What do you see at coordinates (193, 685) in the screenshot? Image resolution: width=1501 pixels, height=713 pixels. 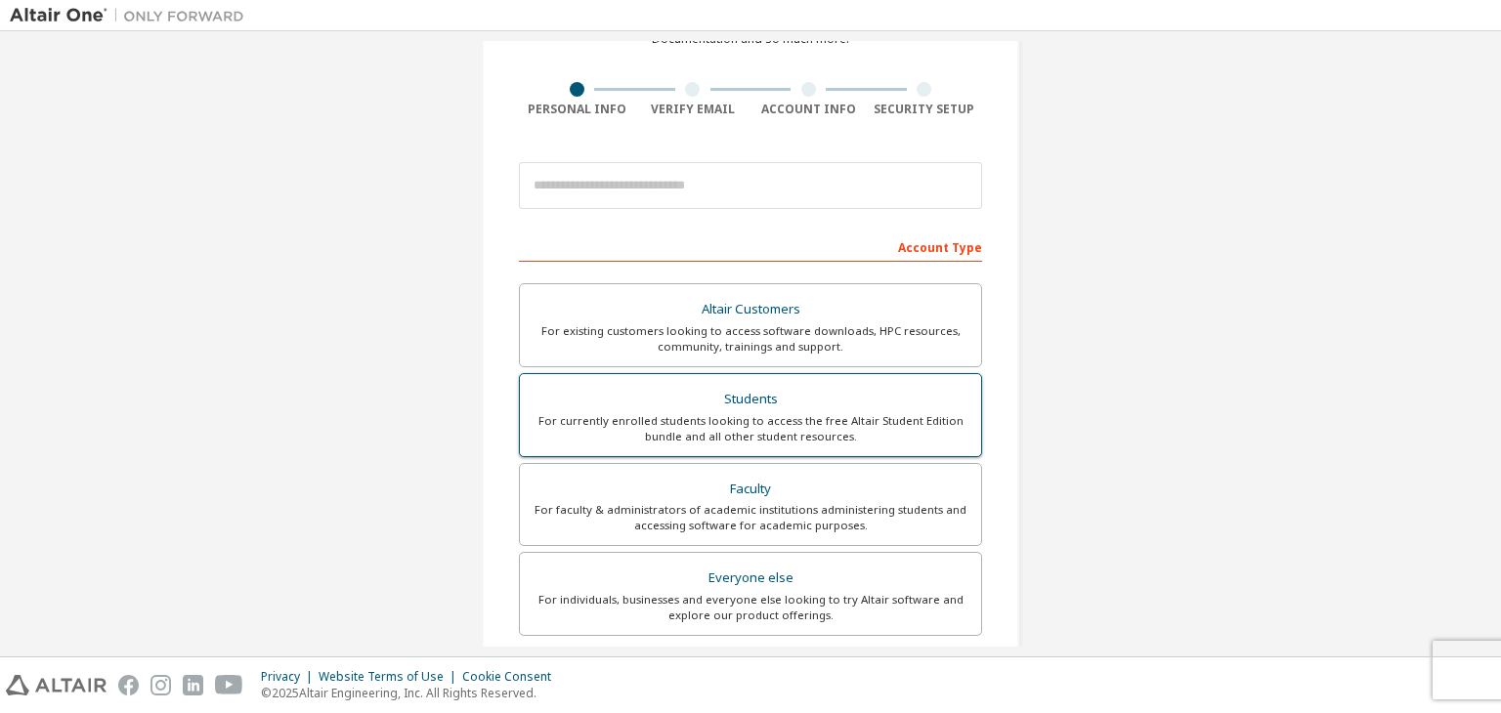 I see `img: linkedin.svg` at bounding box center [193, 685].